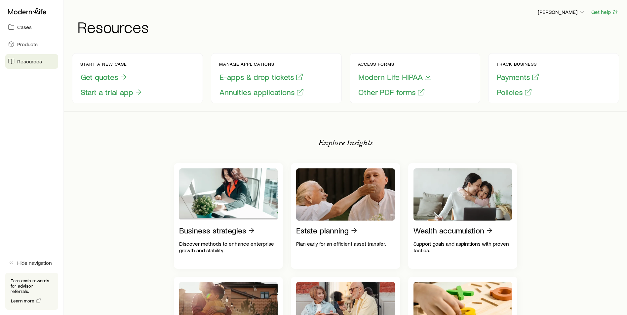 Image resolution: width=627 pixels, height=315 pixels. Describe the element at coordinates (395, 64) in the screenshot. I see `p: Access forms` at that location.